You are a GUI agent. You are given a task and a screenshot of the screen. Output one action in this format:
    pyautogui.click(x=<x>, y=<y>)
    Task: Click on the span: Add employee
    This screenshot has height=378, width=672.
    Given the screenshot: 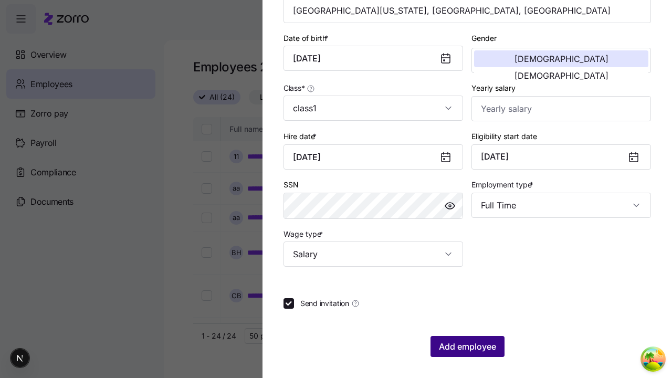 What is the action you would take?
    pyautogui.click(x=467, y=346)
    